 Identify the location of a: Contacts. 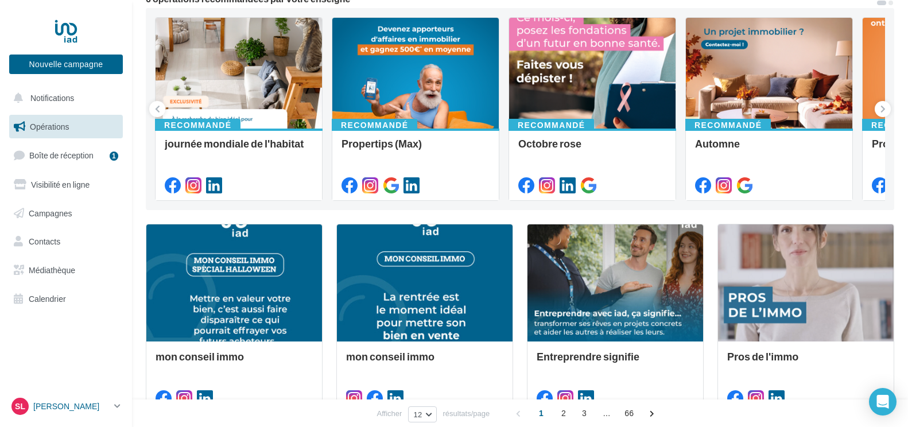
(66, 242).